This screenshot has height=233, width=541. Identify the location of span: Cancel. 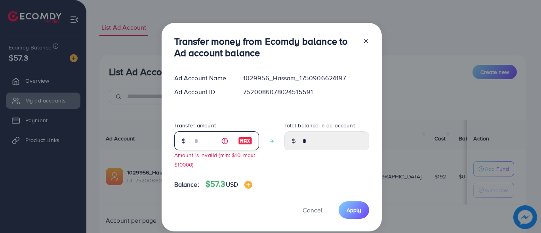
(313, 210).